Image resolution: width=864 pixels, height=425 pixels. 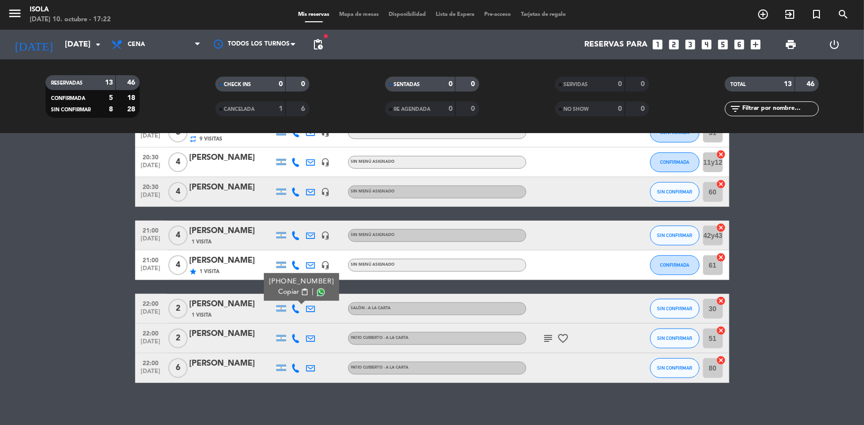 What do you see at coordinates (15, 15) in the screenshot?
I see `button: menu` at bounding box center [15, 15].